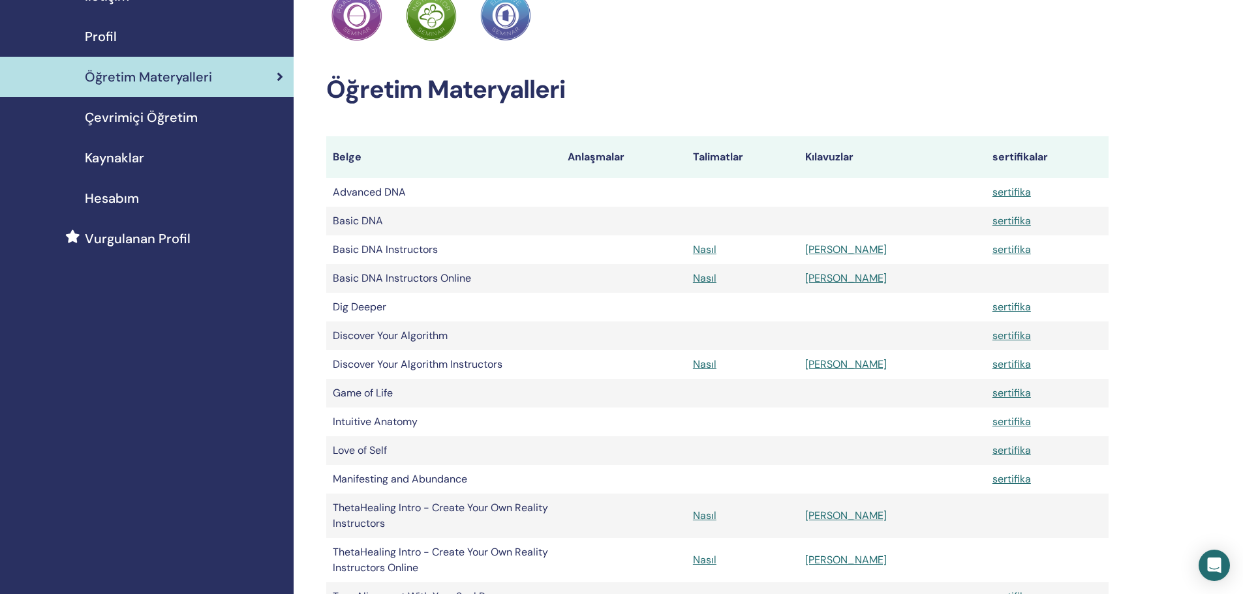 The width and height of the screenshot is (1243, 594). I want to click on th: Talimatlar, so click(742, 157).